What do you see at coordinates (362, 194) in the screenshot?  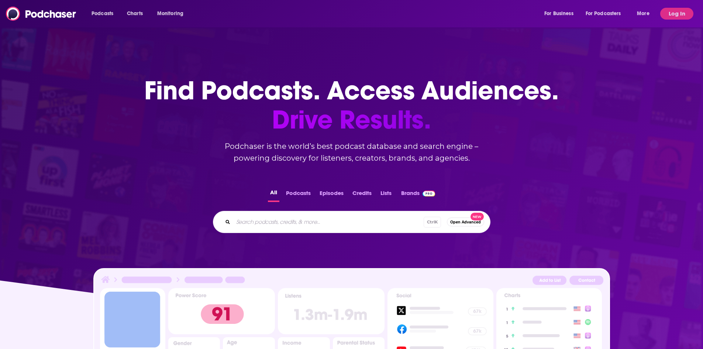 I see `button: Credits` at bounding box center [362, 194].